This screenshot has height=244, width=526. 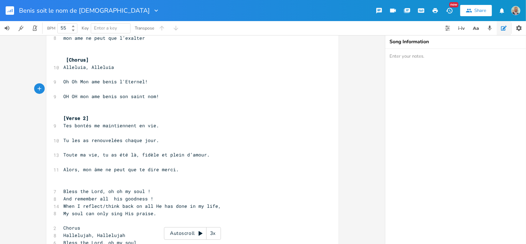 What do you see at coordinates (89, 67) in the screenshot?
I see `span: Alleluia, Alleluia` at bounding box center [89, 67].